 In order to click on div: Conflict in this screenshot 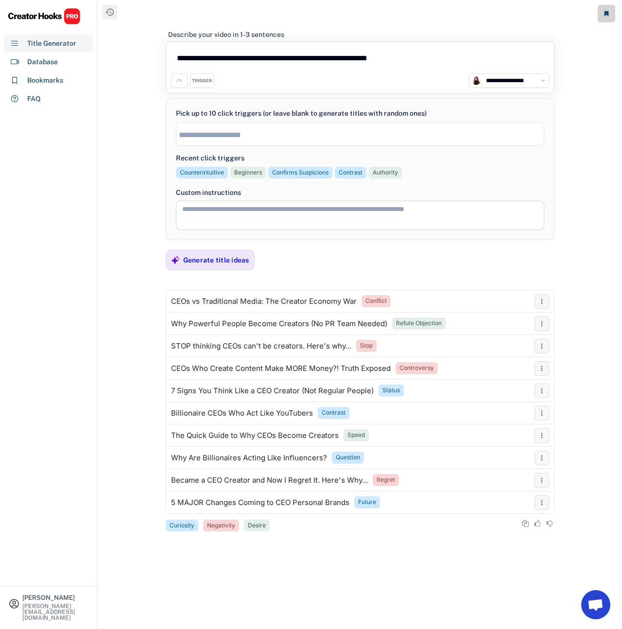, I will do `click(376, 301)`.